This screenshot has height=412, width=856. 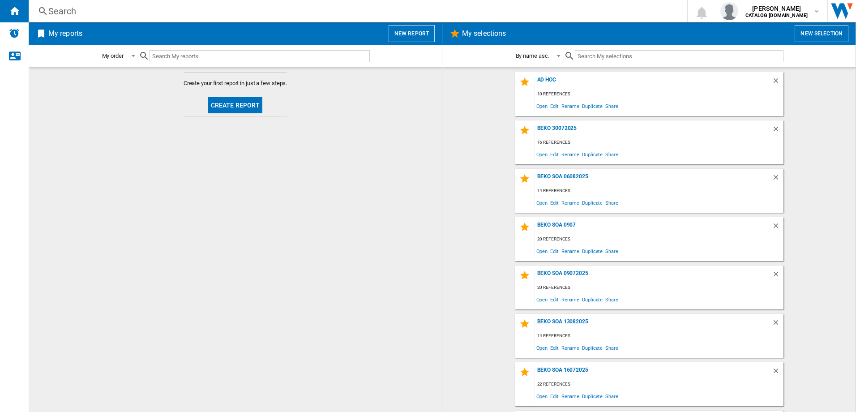 I want to click on div: Search, so click(x=356, y=11).